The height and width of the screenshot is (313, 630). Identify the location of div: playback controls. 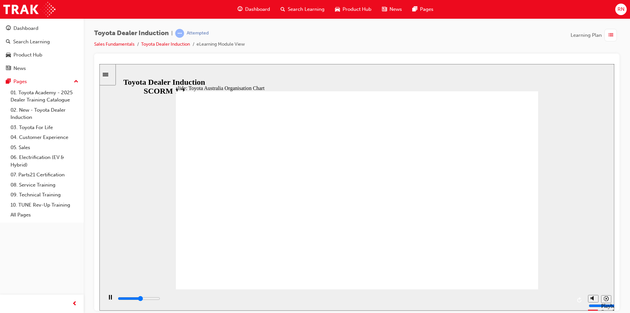
(244, 236).